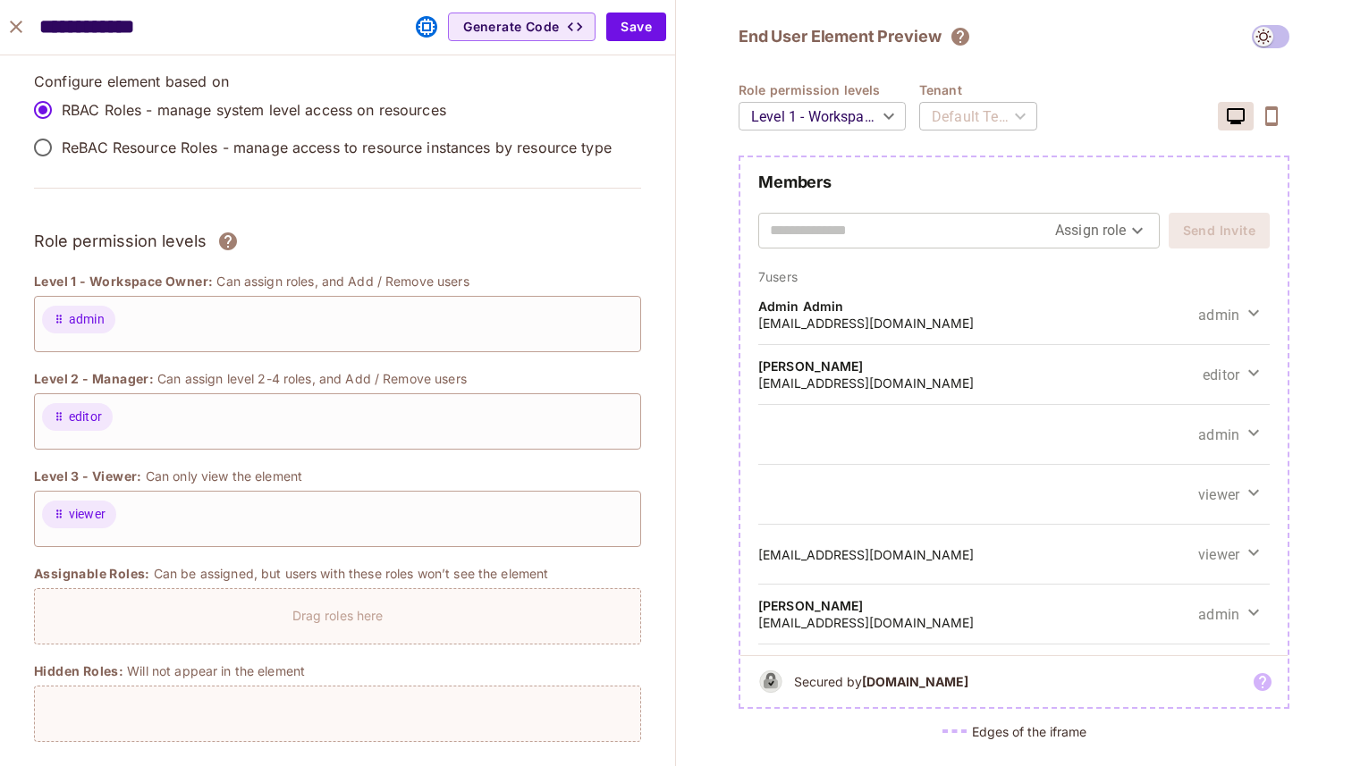 The height and width of the screenshot is (766, 1352). What do you see at coordinates (881, 681) in the screenshot?
I see `h5: Secured by` at bounding box center [881, 681].